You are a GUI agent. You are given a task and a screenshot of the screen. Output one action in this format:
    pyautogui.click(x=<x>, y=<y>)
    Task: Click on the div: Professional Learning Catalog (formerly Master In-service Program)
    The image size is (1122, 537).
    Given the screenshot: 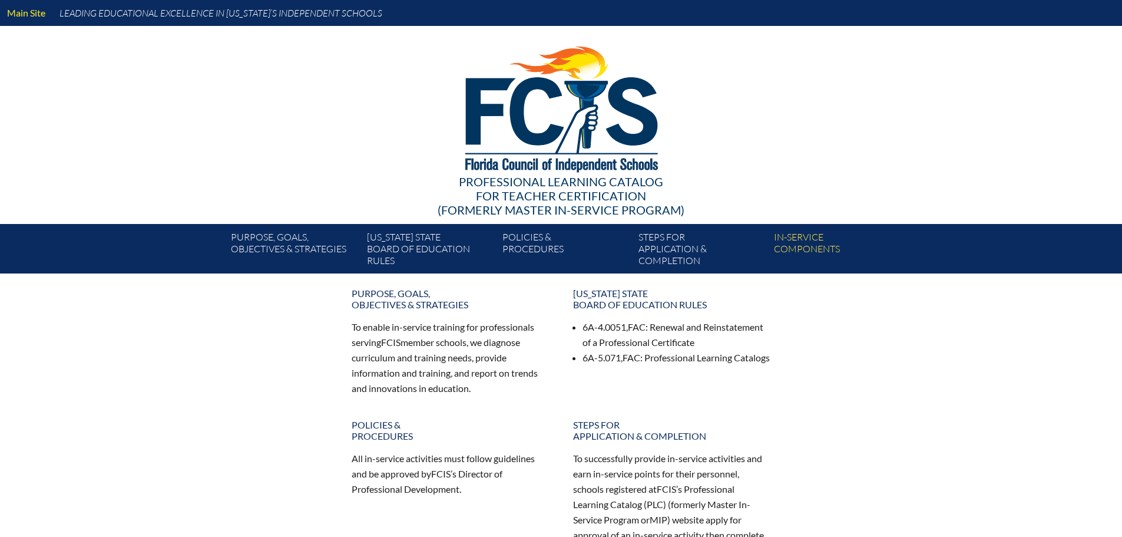 What is the action you would take?
    pyautogui.click(x=562, y=196)
    